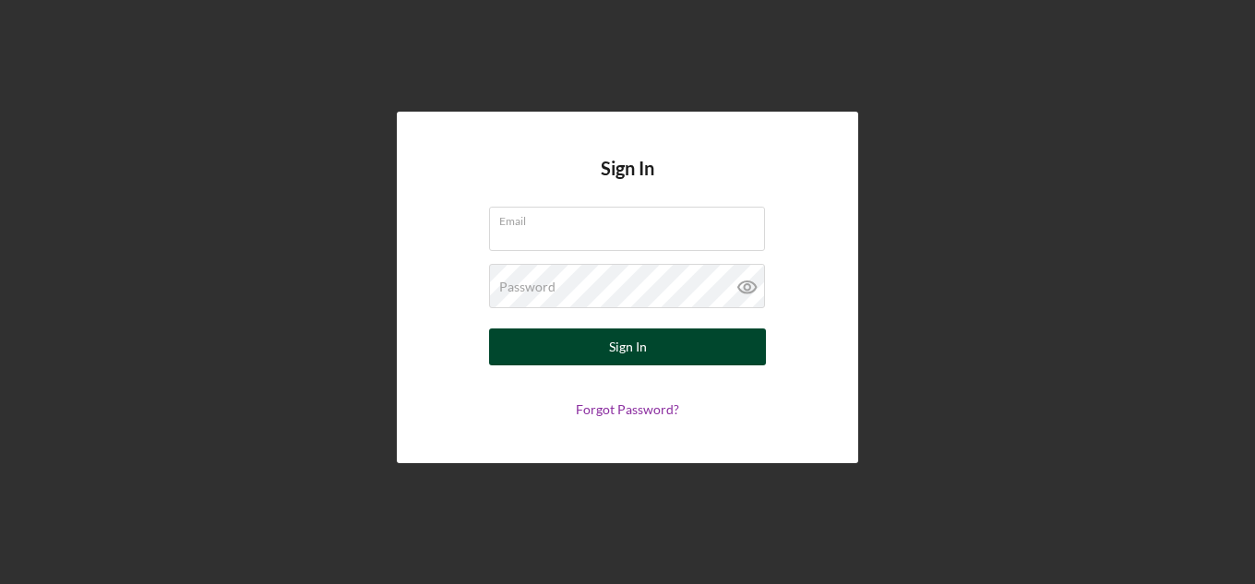 The height and width of the screenshot is (584, 1255). I want to click on label: Email, so click(632, 218).